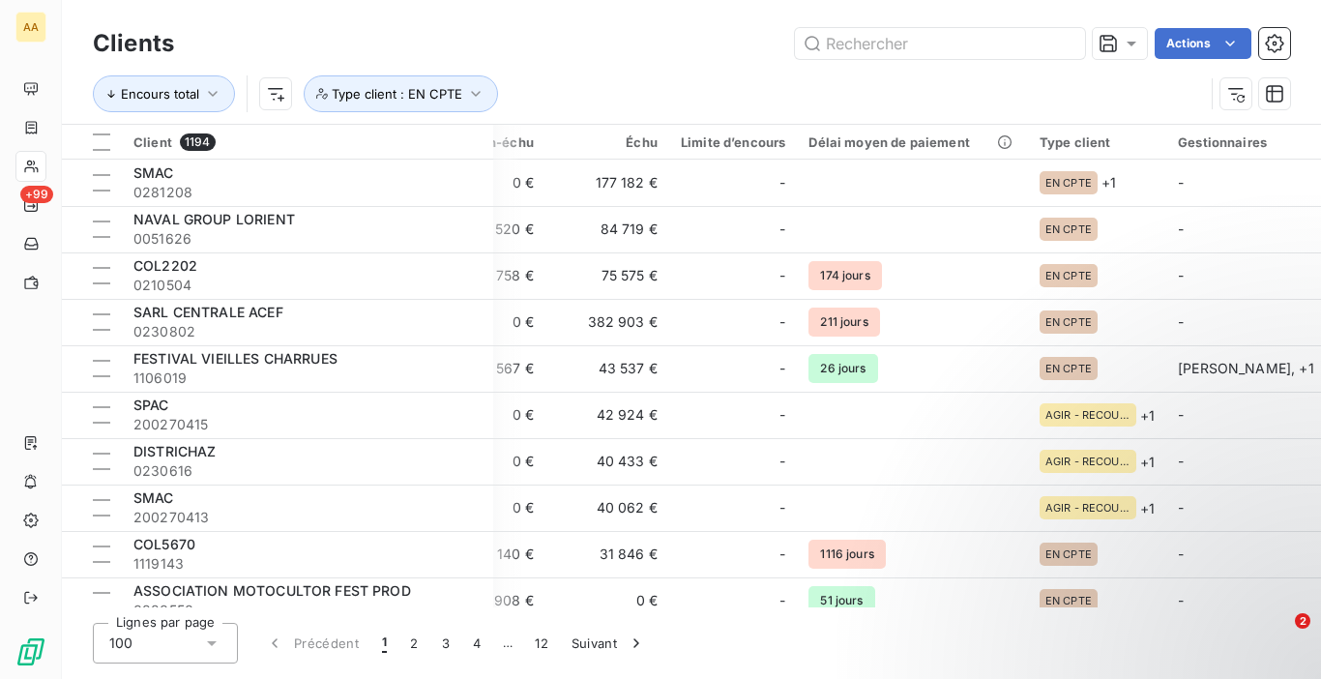 The image size is (1321, 679). I want to click on td: 40 433 €, so click(607, 461).